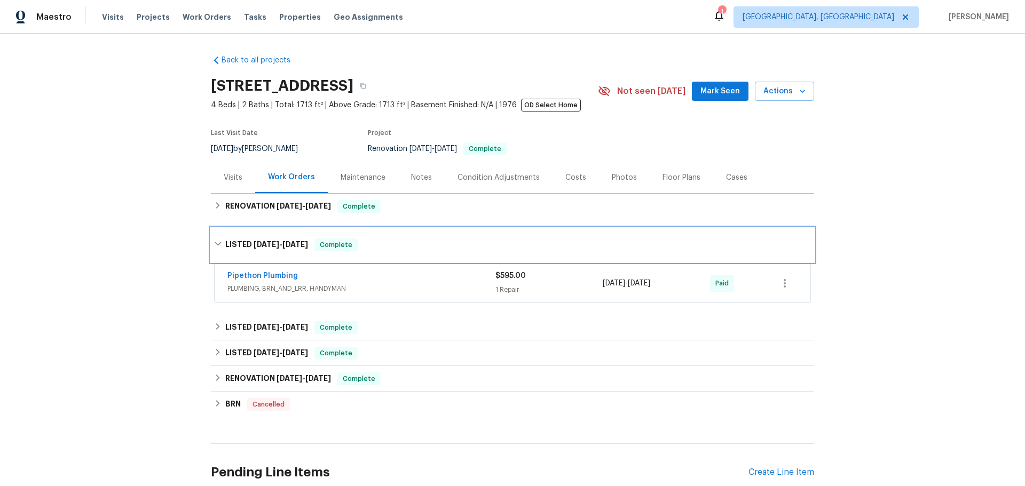 The width and height of the screenshot is (1025, 486). I want to click on div: Costs, so click(575, 178).